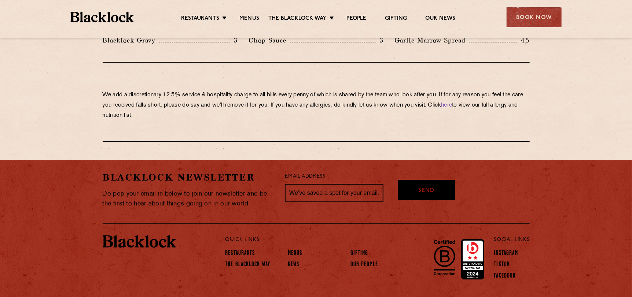 The image size is (632, 297). I want to click on a: here, so click(446, 105).